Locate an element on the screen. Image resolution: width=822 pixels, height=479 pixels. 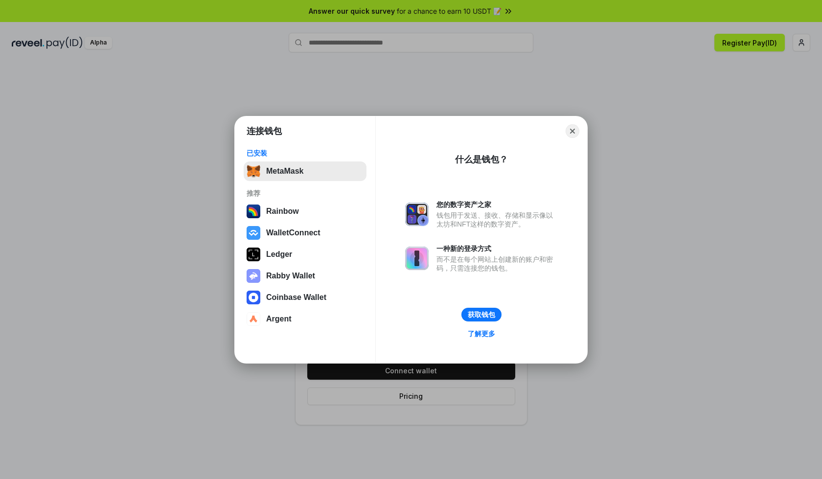
button: Rabby Wallet is located at coordinates (305, 276).